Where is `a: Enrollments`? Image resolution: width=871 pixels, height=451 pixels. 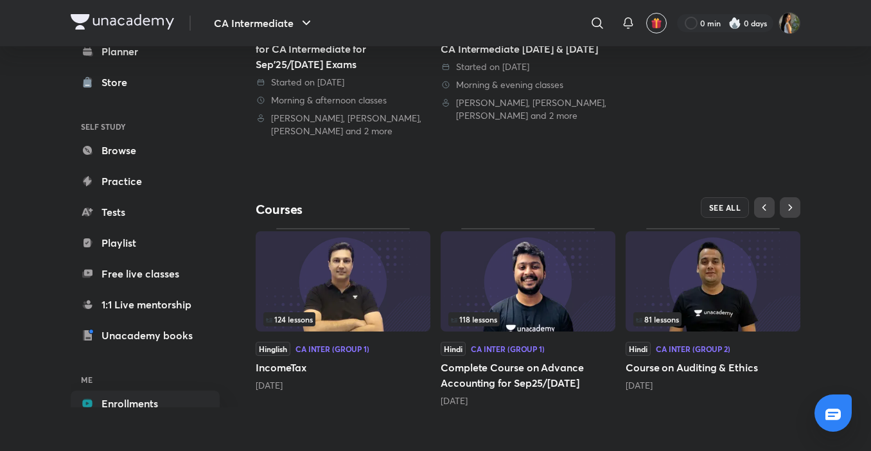
a: Enrollments is located at coordinates (145, 403).